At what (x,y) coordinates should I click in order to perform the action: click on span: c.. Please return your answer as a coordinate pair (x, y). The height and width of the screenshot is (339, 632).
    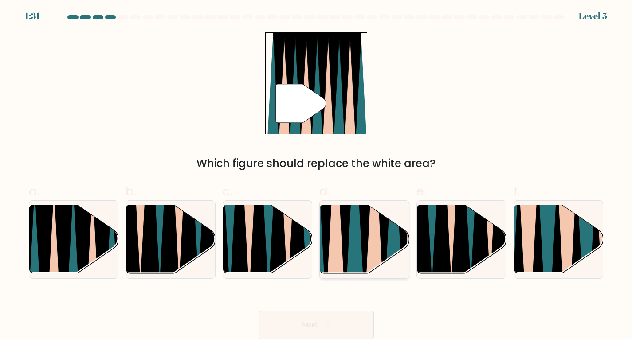
    Looking at the image, I should click on (227, 191).